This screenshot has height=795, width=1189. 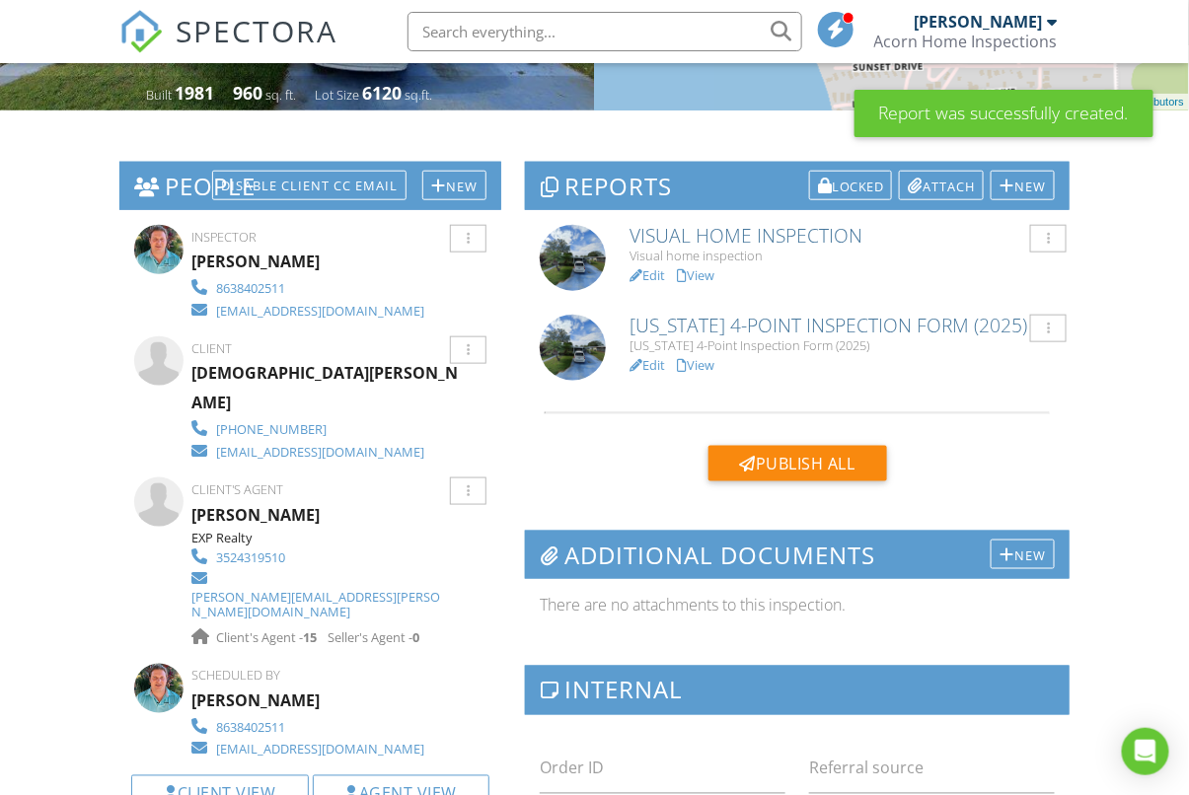 What do you see at coordinates (1145, 752) in the screenshot?
I see `div: Open Intercom Messenger` at bounding box center [1145, 752].